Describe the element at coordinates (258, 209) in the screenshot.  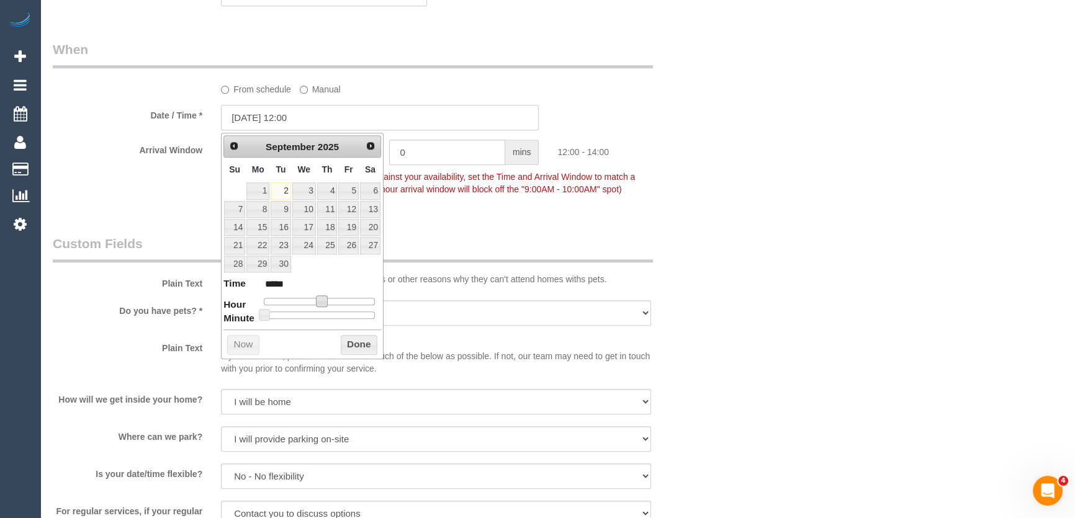
I see `a: 8` at that location.